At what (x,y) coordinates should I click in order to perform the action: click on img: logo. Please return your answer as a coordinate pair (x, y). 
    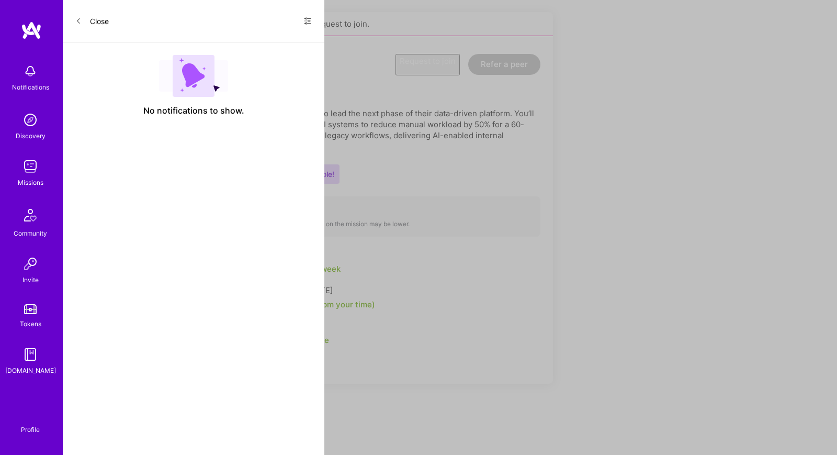
    Looking at the image, I should click on (31, 30).